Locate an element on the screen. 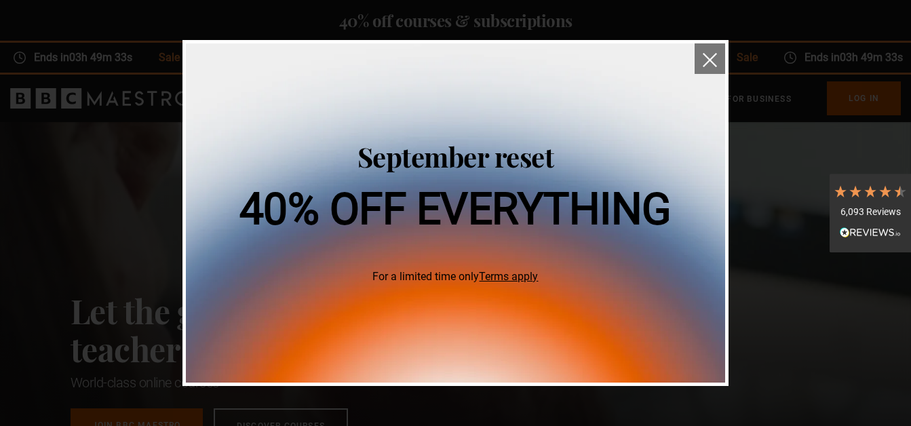  span: September reset is located at coordinates (456, 156).